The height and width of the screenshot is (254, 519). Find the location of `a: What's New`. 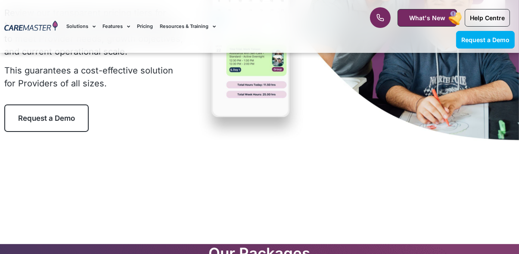

a: What's New is located at coordinates (427, 18).